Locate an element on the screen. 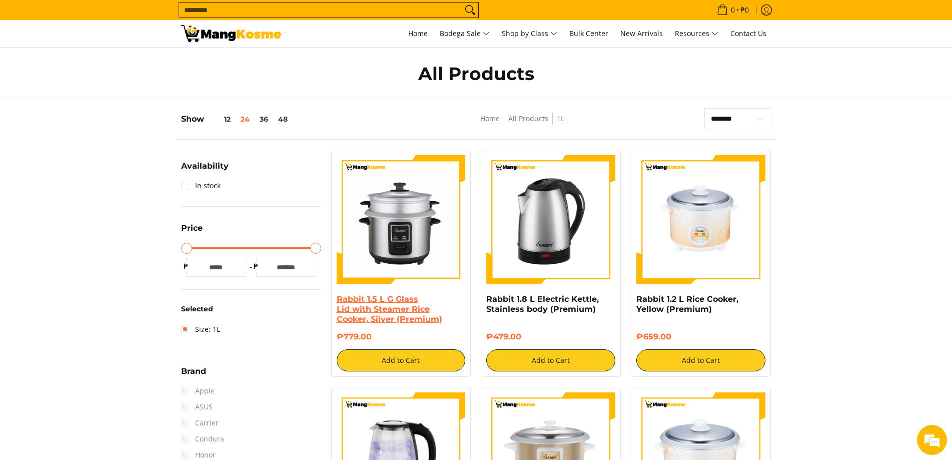 This screenshot has height=460, width=952. h6: ₱479.00 is located at coordinates (551, 337).